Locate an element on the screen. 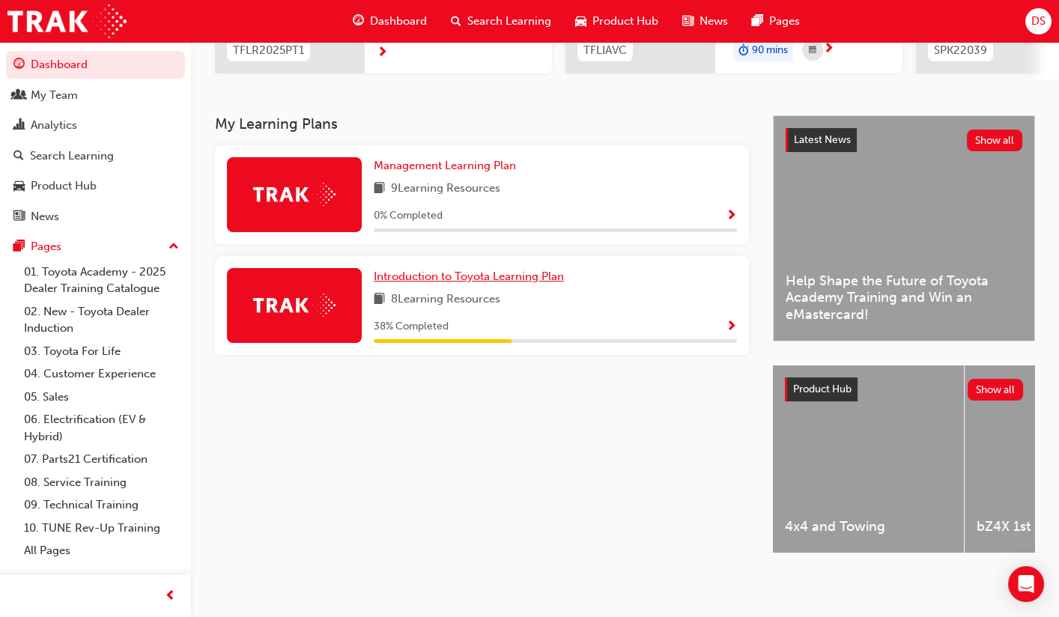 This screenshot has height=617, width=1059. span: Search Learning is located at coordinates (509, 21).